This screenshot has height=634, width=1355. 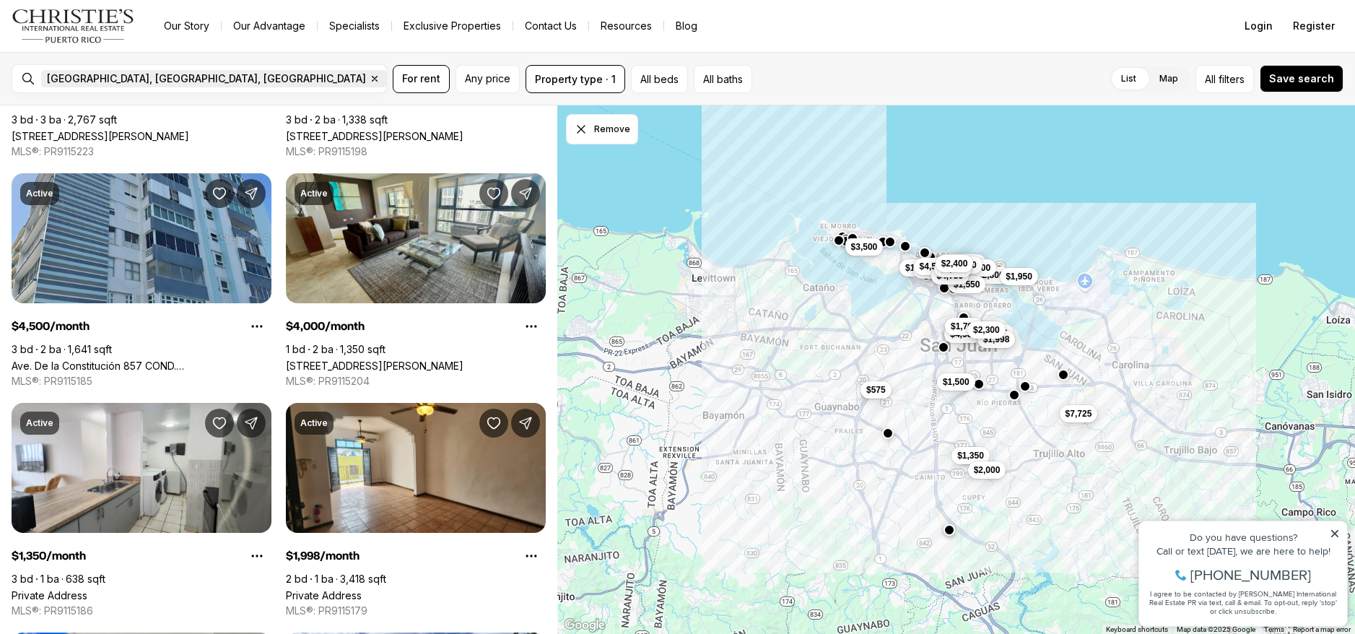 I want to click on button: Save search, so click(x=1302, y=79).